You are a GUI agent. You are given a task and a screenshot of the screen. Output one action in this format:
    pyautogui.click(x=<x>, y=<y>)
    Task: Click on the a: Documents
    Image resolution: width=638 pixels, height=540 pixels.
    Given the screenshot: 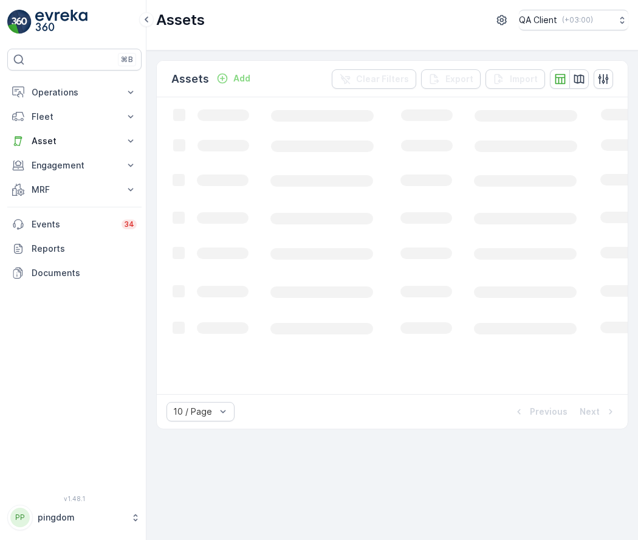 What is the action you would take?
    pyautogui.click(x=74, y=273)
    